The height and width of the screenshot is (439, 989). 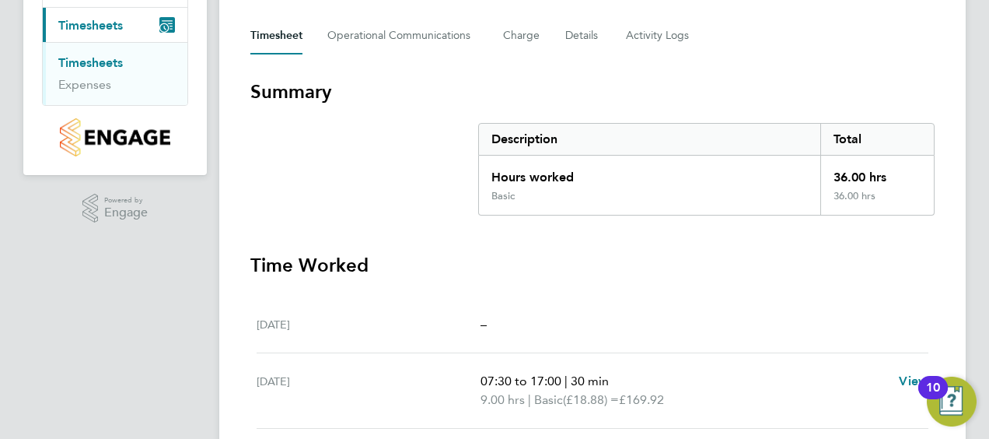 I want to click on button: Charge, so click(x=522, y=36).